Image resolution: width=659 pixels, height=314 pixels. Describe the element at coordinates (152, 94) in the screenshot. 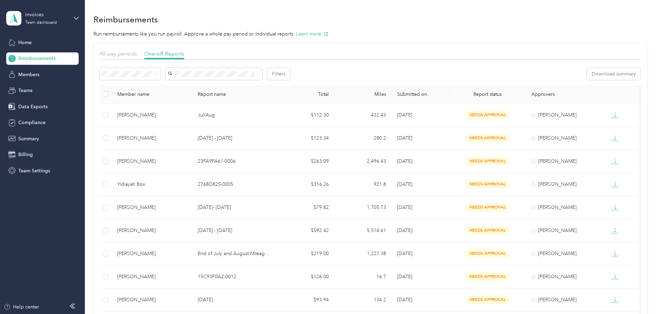

I see `th: Member name` at that location.